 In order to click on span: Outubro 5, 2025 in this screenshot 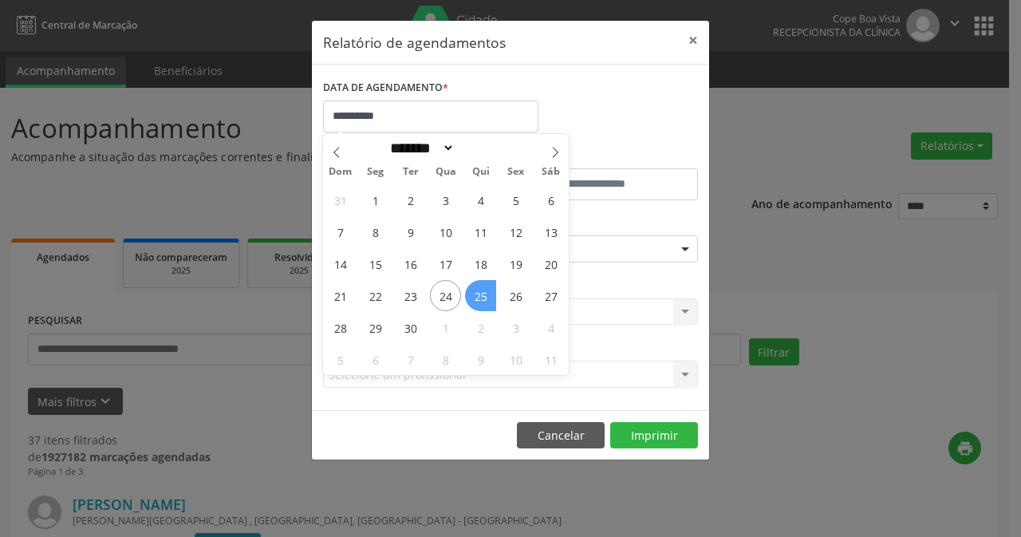, I will do `click(340, 359)`.